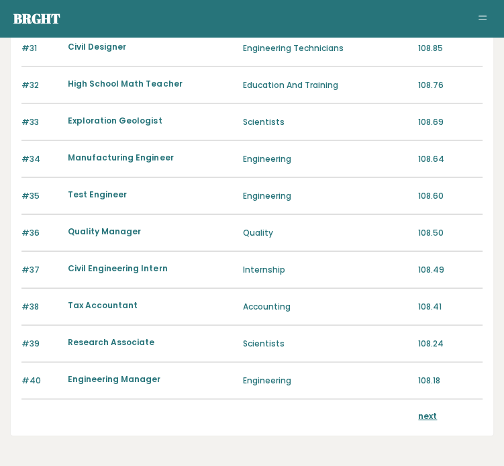 The height and width of the screenshot is (466, 504). What do you see at coordinates (115, 120) in the screenshot?
I see `a: Exploration Geologist` at bounding box center [115, 120].